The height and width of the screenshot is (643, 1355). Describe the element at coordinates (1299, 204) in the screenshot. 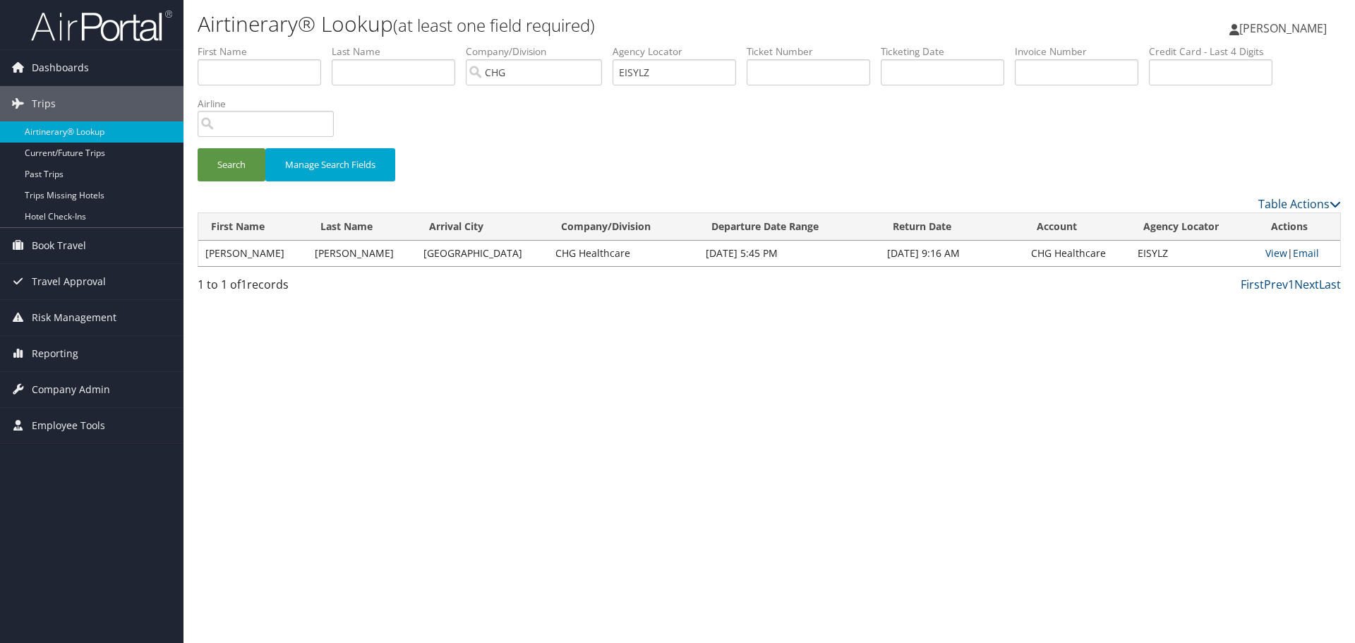

I see `a: Table Actions` at that location.